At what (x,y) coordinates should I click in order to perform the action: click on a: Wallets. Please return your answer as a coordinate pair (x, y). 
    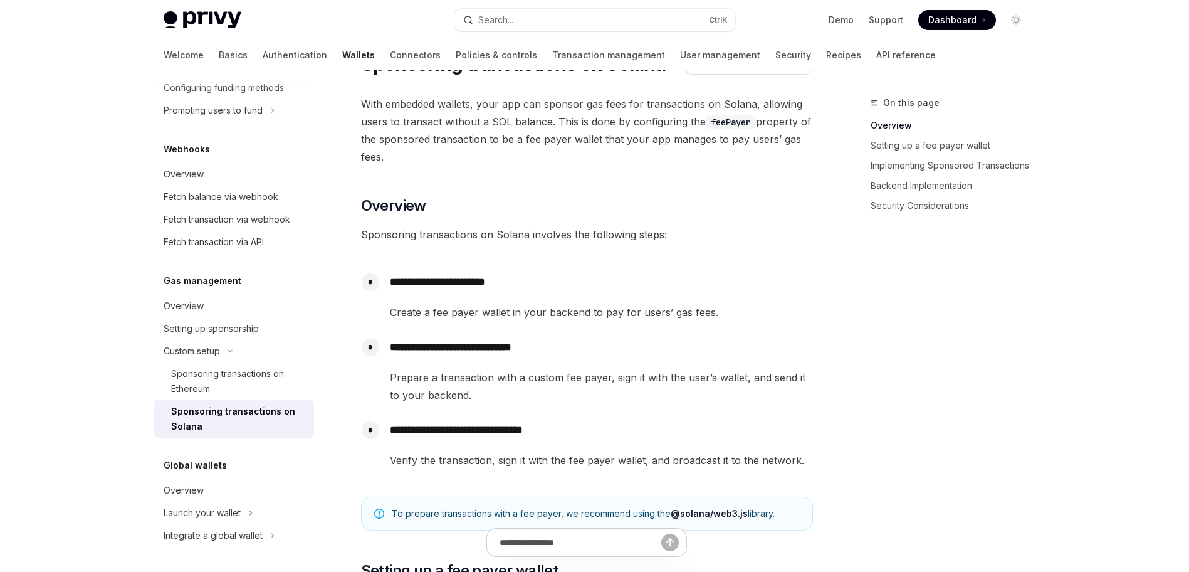
    Looking at the image, I should click on (359, 55).